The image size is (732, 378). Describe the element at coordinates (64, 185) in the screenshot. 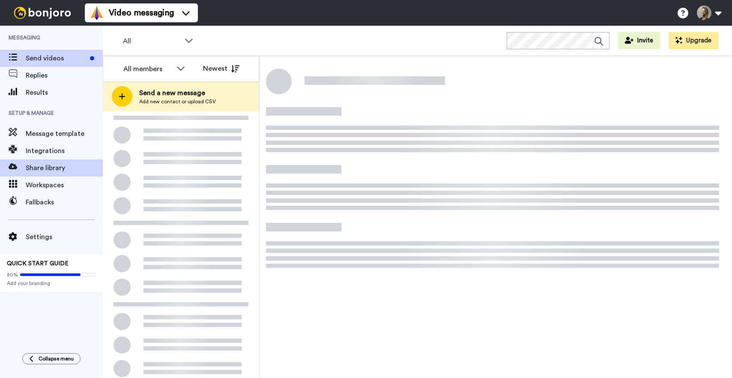

I see `span: Workspaces` at that location.